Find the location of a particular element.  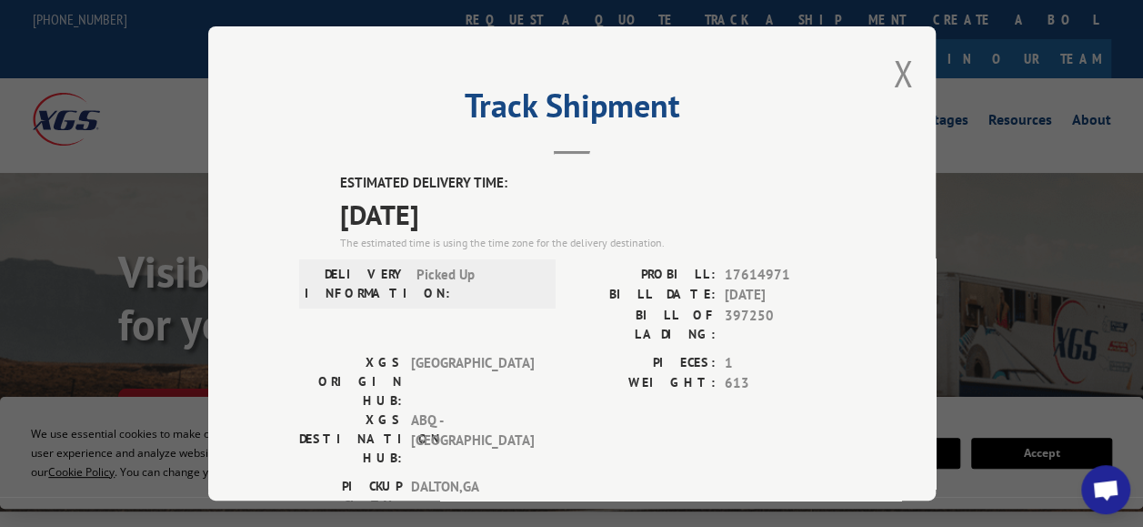

label: WEIGHT: is located at coordinates (644, 383).